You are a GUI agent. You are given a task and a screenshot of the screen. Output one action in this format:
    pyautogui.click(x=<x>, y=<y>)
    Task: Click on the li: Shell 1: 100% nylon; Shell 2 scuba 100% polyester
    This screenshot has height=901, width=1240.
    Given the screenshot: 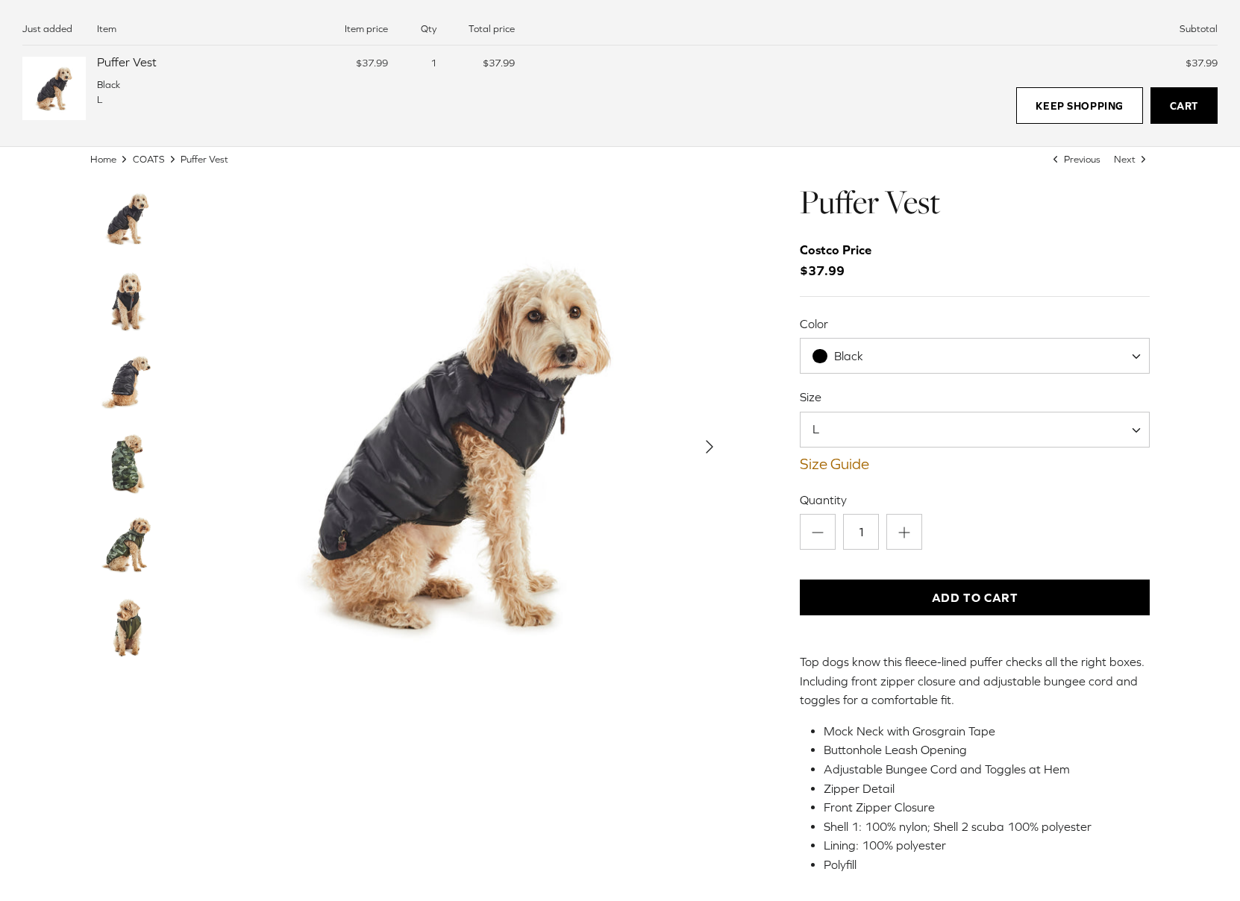 What is the action you would take?
    pyautogui.click(x=980, y=827)
    